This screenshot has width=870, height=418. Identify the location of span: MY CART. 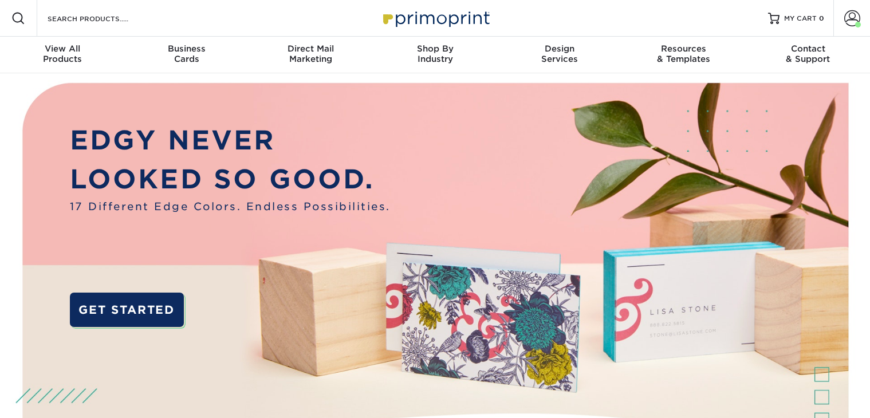
(800, 18).